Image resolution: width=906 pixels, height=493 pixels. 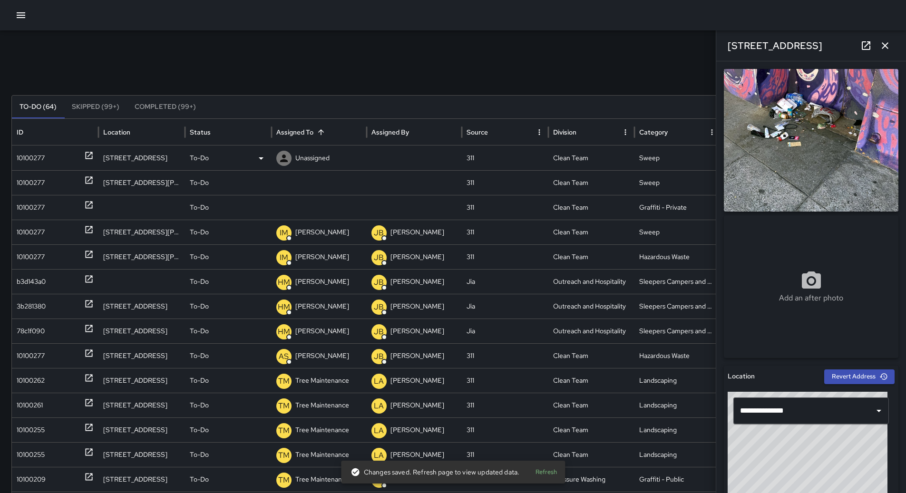 I want to click on div: Assigned By, so click(x=390, y=132).